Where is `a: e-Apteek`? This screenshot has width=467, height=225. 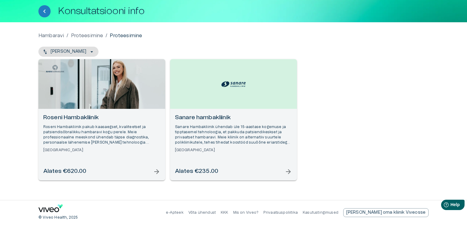 a: e-Apteek is located at coordinates (174, 212).